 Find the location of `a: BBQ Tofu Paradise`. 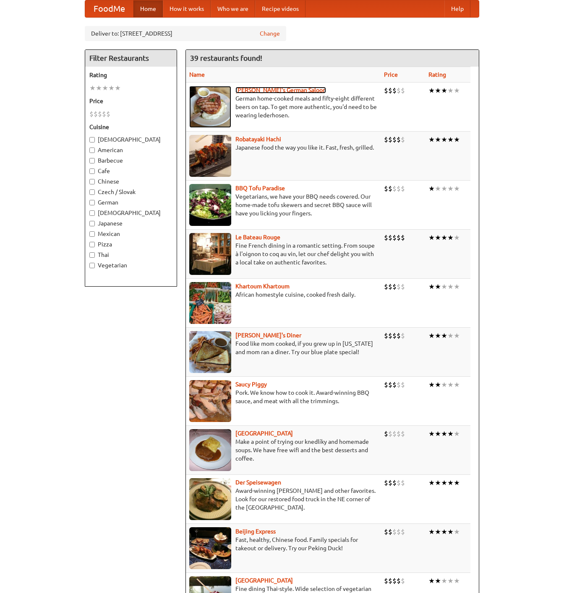

a: BBQ Tofu Paradise is located at coordinates (260, 188).